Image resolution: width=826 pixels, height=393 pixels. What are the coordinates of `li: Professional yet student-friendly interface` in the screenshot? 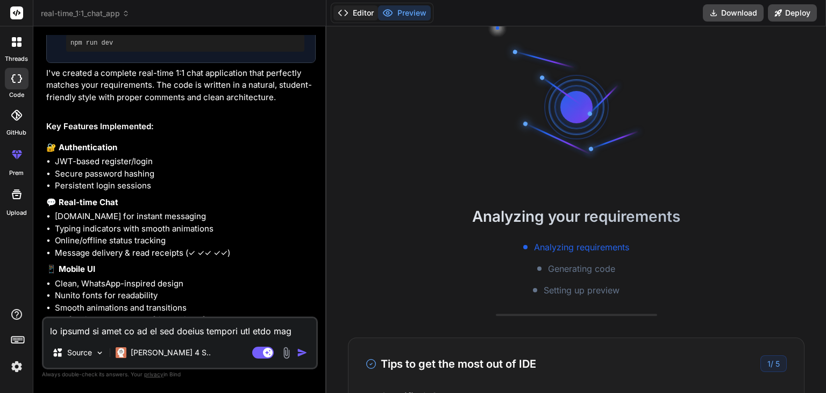 It's located at (185, 319).